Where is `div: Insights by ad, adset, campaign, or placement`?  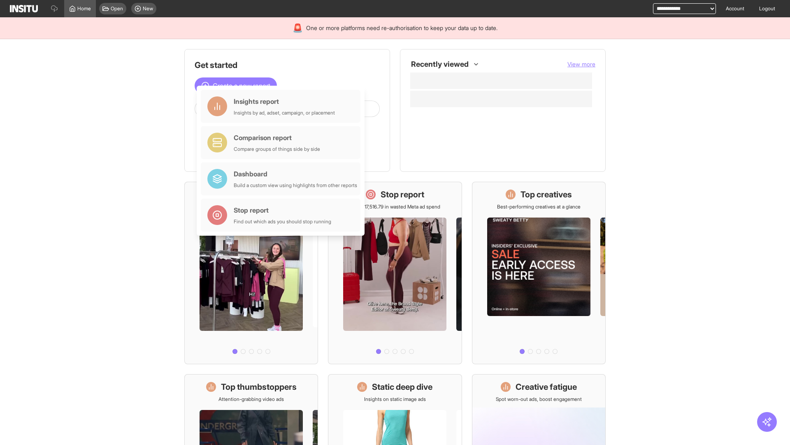
div: Insights by ad, adset, campaign, or placement is located at coordinates (284, 113).